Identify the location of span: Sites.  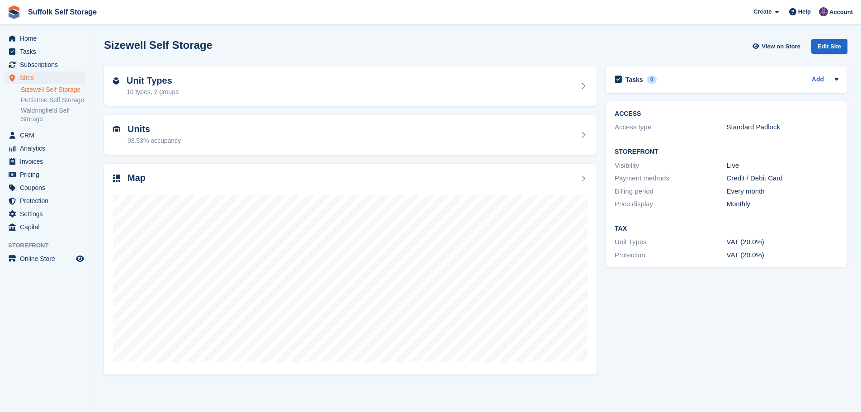
(47, 78).